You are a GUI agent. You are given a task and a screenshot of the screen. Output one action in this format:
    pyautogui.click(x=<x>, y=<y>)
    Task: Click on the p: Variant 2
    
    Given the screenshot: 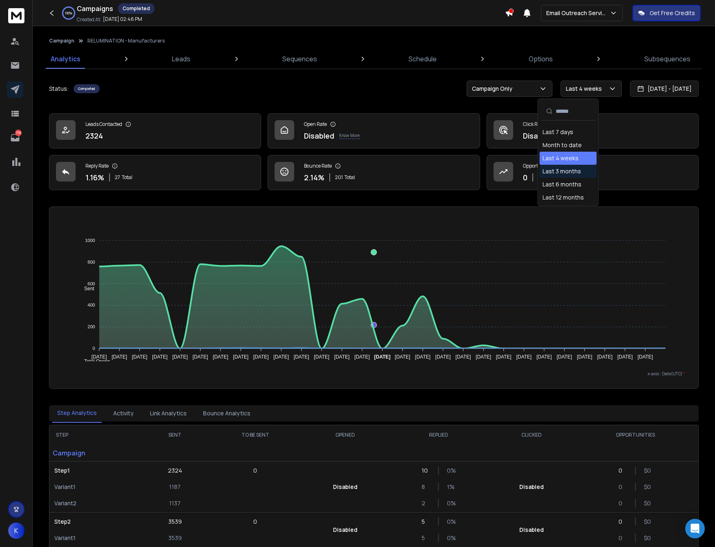 What is the action you would take?
    pyautogui.click(x=96, y=503)
    